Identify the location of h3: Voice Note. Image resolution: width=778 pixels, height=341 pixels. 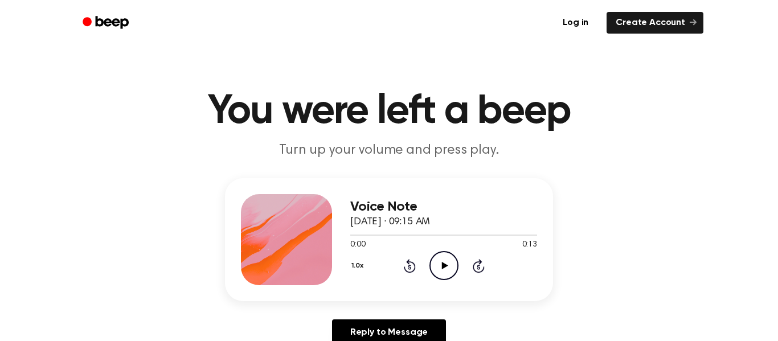
(444, 207).